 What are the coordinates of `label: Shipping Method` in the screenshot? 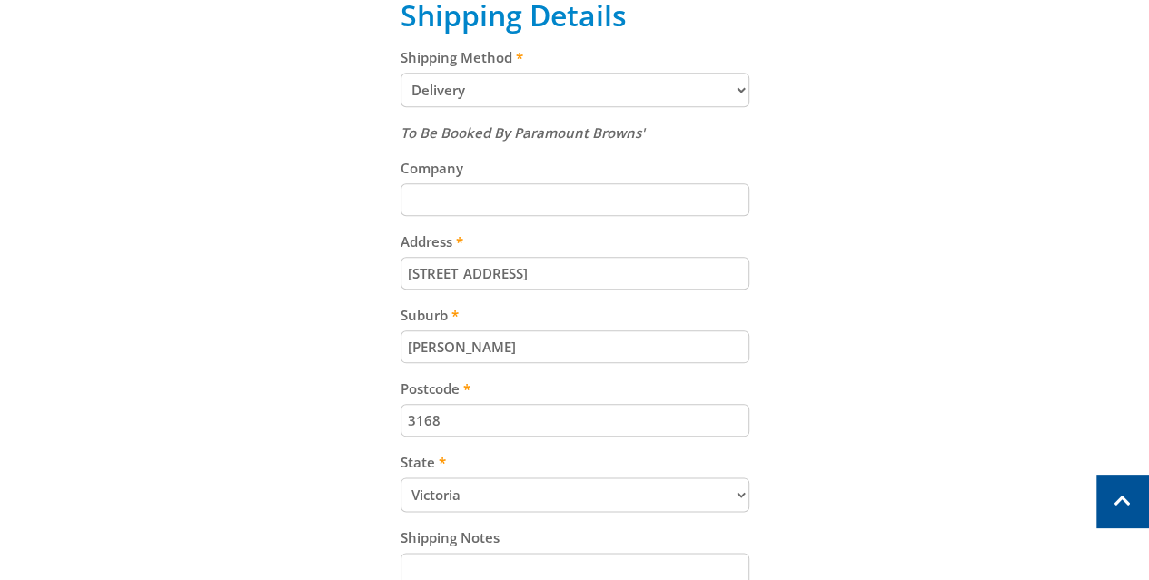 It's located at (575, 57).